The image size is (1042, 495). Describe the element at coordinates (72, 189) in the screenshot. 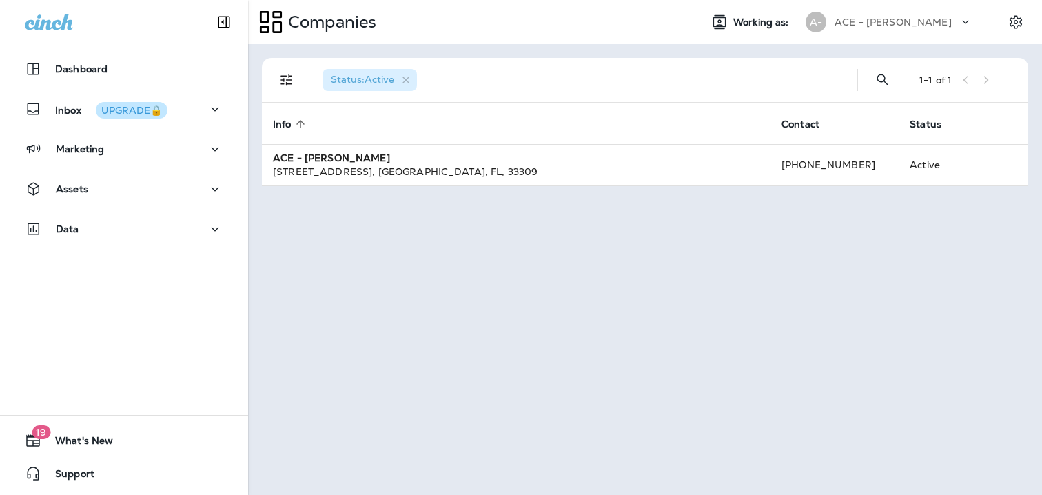

I see `p: Assets` at that location.